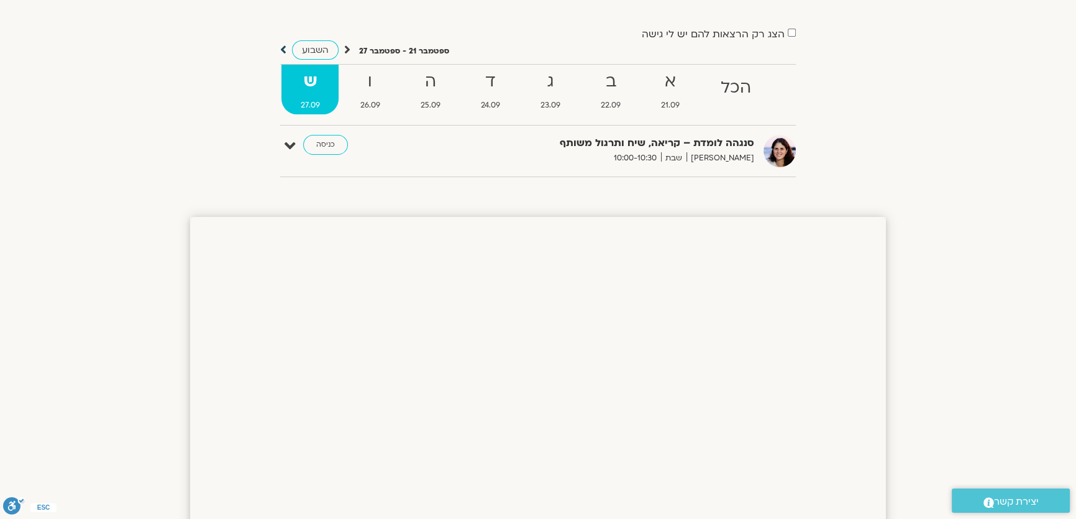 Image resolution: width=1076 pixels, height=519 pixels. Describe the element at coordinates (551, 105) in the screenshot. I see `span: 23.09` at that location.